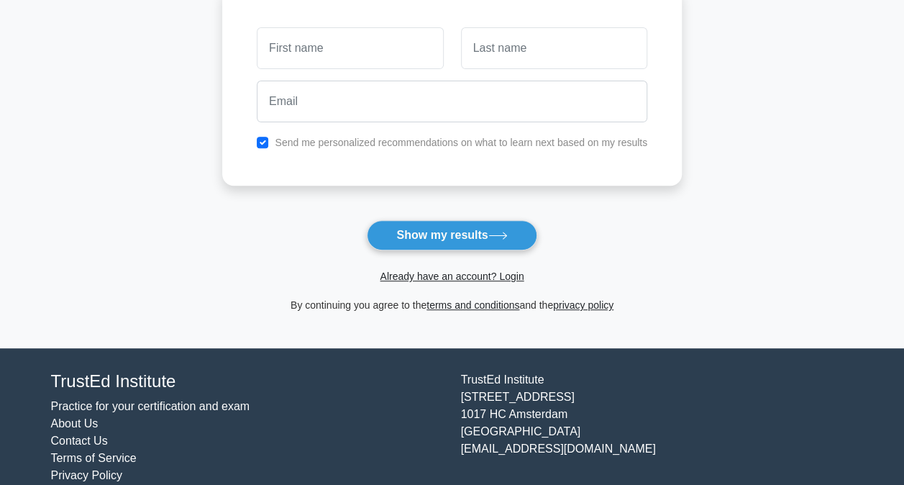  What do you see at coordinates (451, 276) in the screenshot?
I see `a: Already have an account? Login` at bounding box center [451, 276].